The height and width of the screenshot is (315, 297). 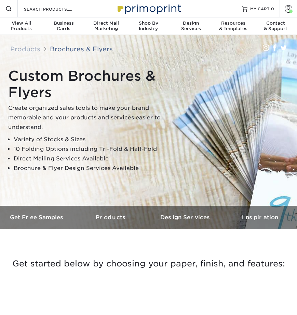 What do you see at coordinates (94, 118) in the screenshot?
I see `p: Create organized sales tools to make your brand memorable and your products and services easier t...` at bounding box center [94, 118].